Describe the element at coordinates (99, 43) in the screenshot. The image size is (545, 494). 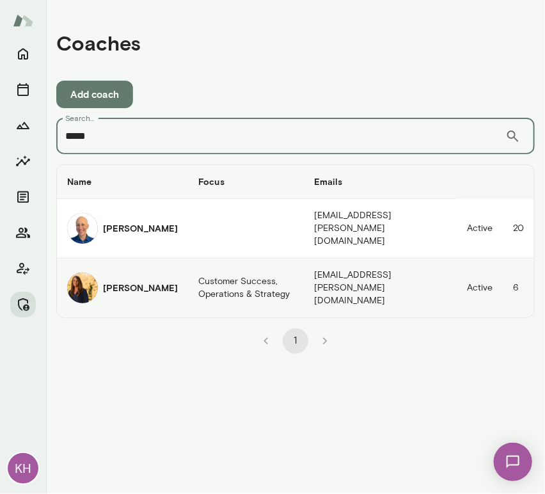
I see `h4: Coaches` at that location.